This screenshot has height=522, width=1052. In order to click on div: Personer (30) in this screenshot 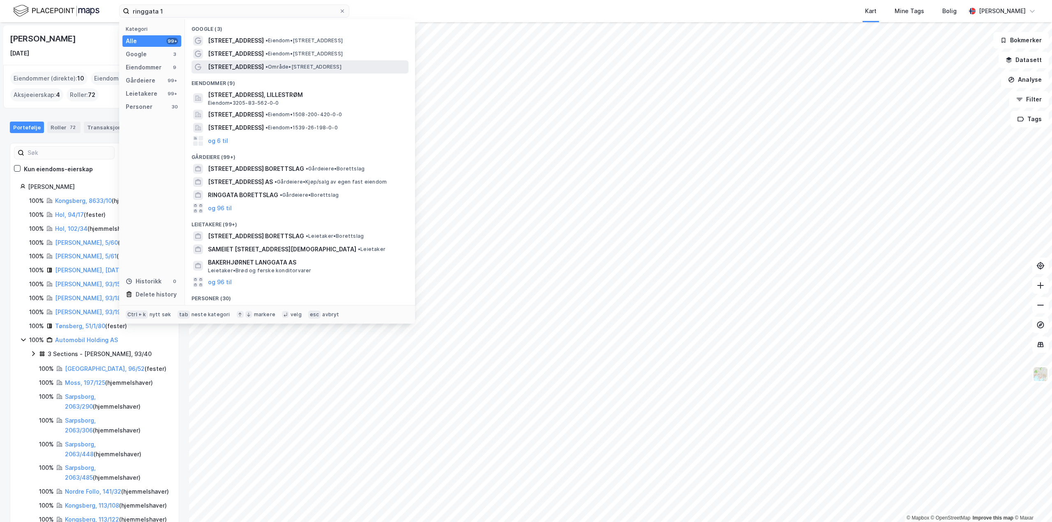, I will do `click(300, 296)`.